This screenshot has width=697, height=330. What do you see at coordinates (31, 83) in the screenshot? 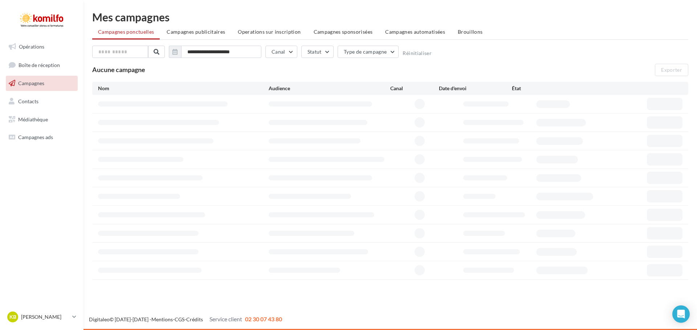
I see `span: Campagnes` at bounding box center [31, 83].